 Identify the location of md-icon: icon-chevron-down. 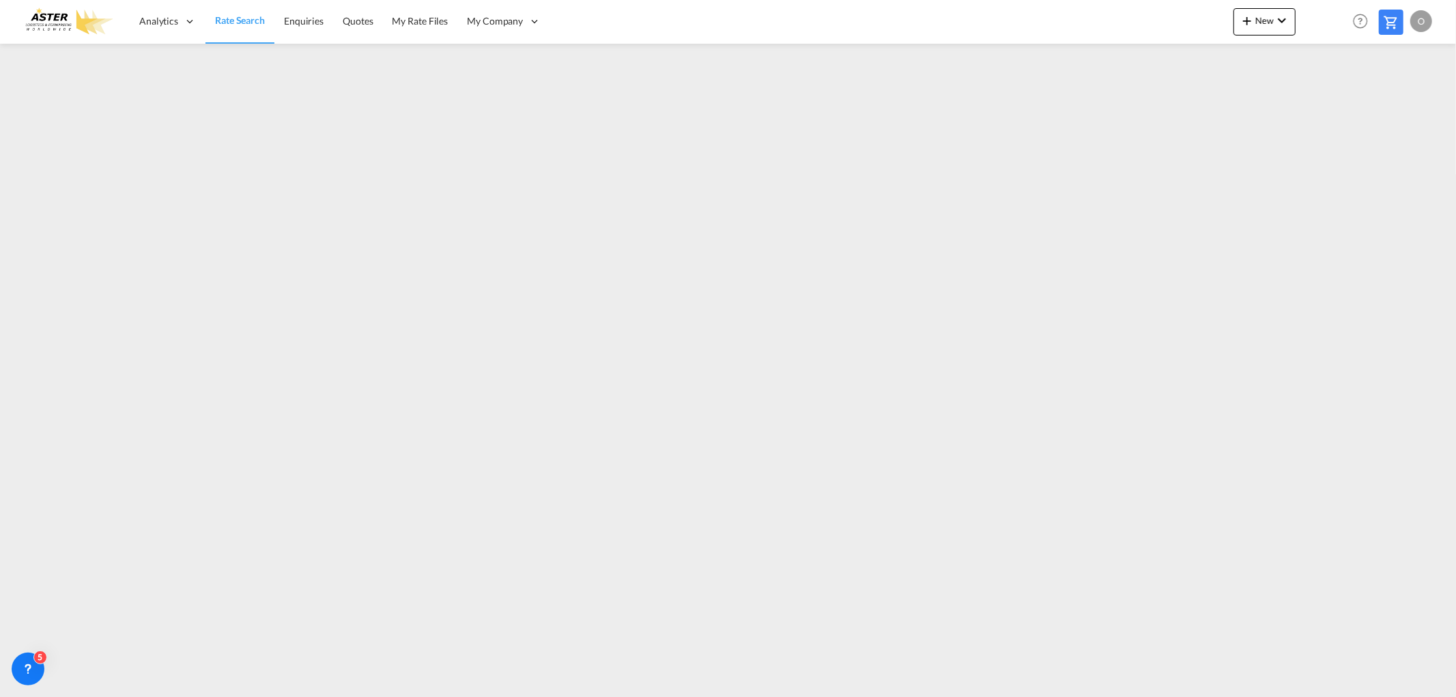
(1282, 20).